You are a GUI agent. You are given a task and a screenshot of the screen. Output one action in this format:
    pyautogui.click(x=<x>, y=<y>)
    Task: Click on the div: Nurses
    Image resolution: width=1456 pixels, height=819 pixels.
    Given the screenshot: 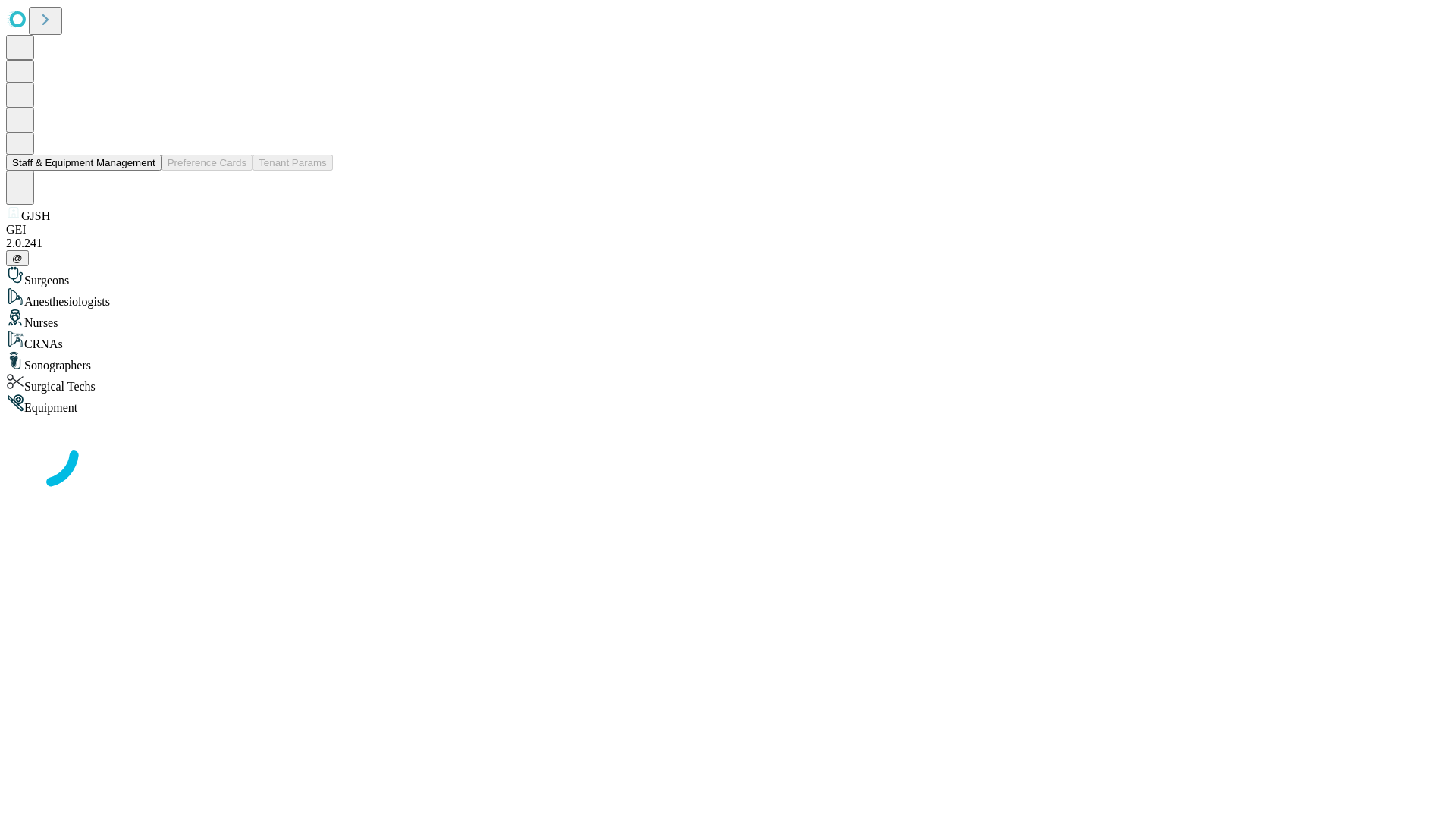 What is the action you would take?
    pyautogui.click(x=728, y=319)
    